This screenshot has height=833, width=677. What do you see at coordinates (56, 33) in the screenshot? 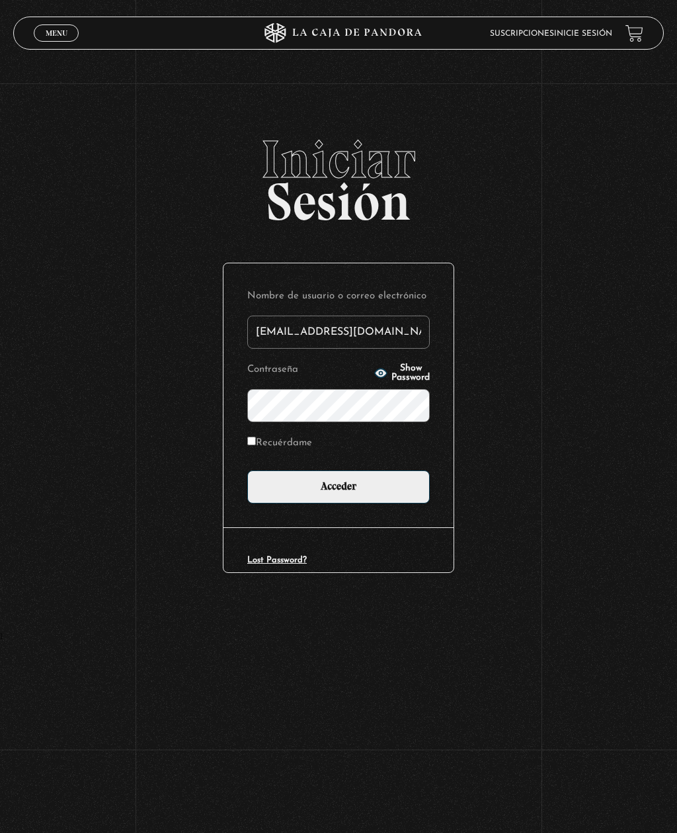
I see `span: Menu` at bounding box center [56, 33].